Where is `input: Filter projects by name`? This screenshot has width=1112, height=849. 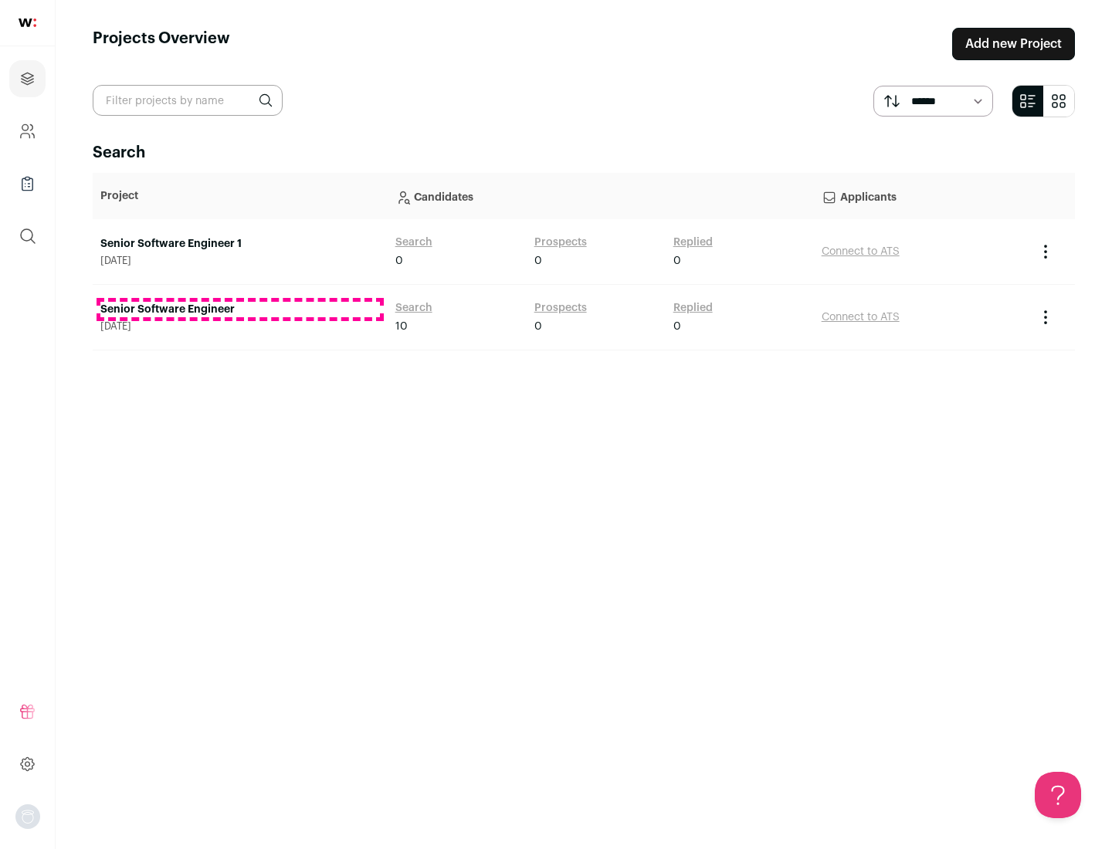
input: Filter projects by name is located at coordinates (188, 100).